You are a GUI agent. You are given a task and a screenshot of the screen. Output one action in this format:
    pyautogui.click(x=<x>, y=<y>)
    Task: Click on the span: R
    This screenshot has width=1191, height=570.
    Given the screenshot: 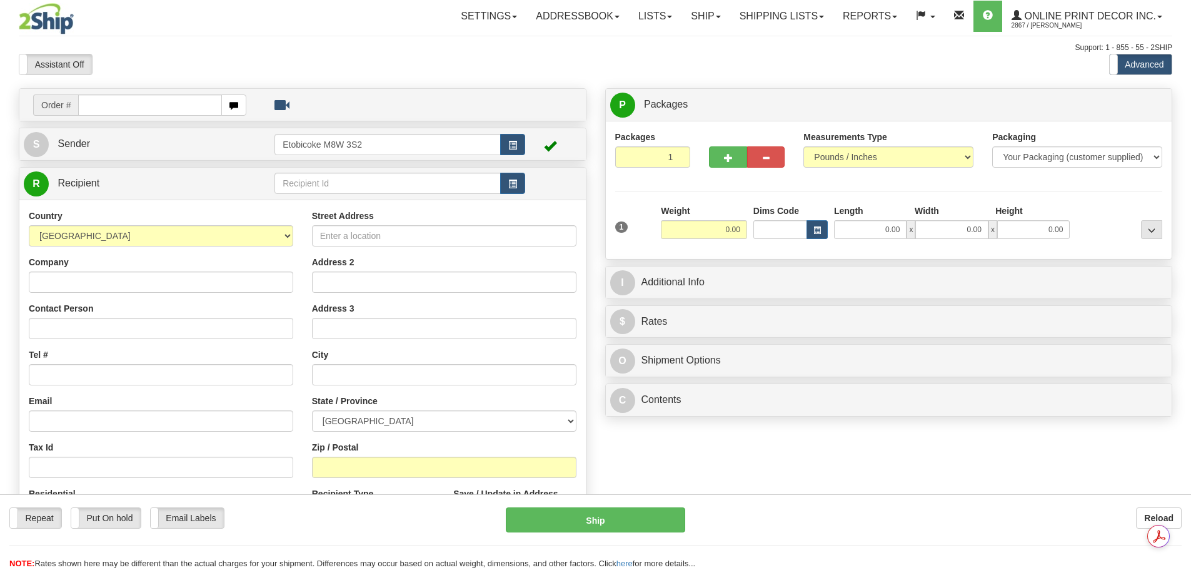 What is the action you would take?
    pyautogui.click(x=36, y=184)
    